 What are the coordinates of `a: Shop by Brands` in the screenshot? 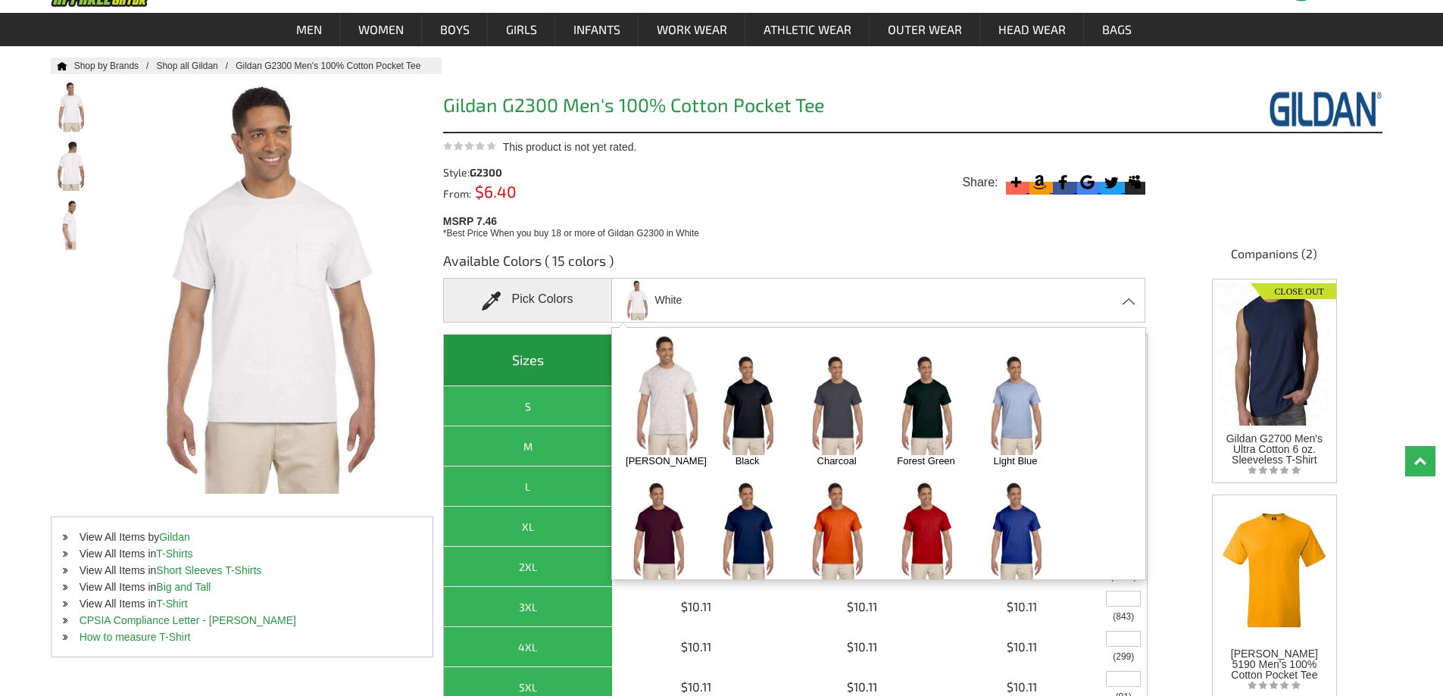 It's located at (115, 66).